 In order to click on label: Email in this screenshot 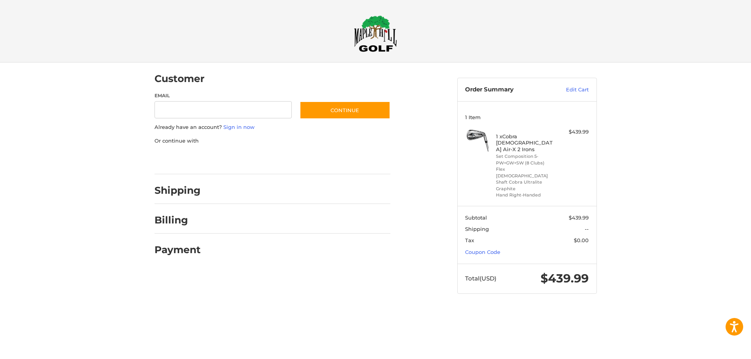, I will do `click(223, 96)`.